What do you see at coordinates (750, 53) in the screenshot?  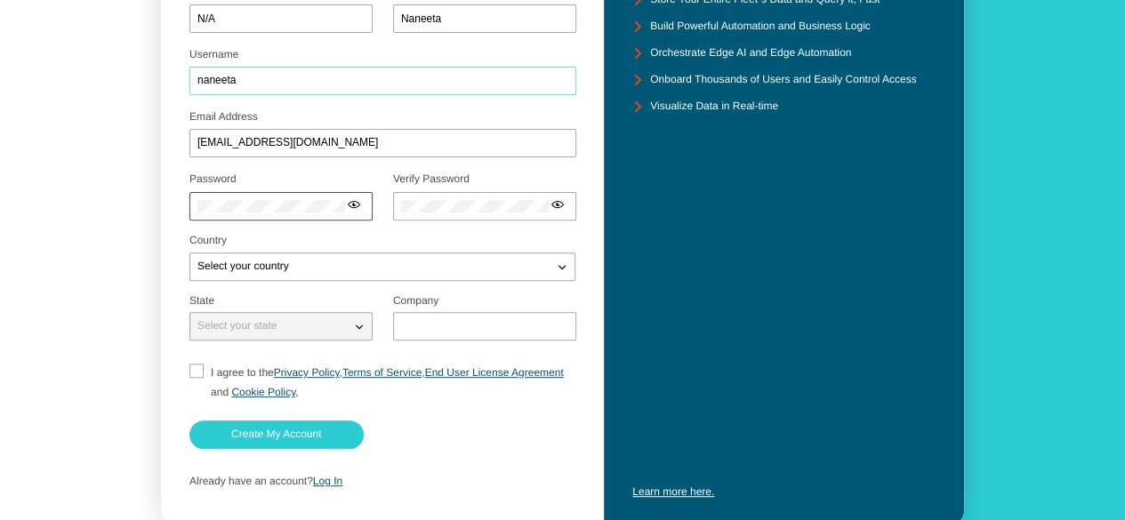 I see `unity-typography: Orchestrate Edge AI and Edge Automation` at bounding box center [750, 53].